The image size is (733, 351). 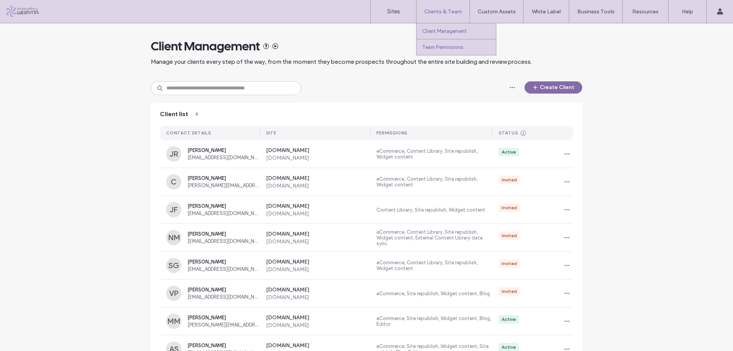 What do you see at coordinates (459, 47) in the screenshot?
I see `a: Team Permissions` at bounding box center [459, 47].